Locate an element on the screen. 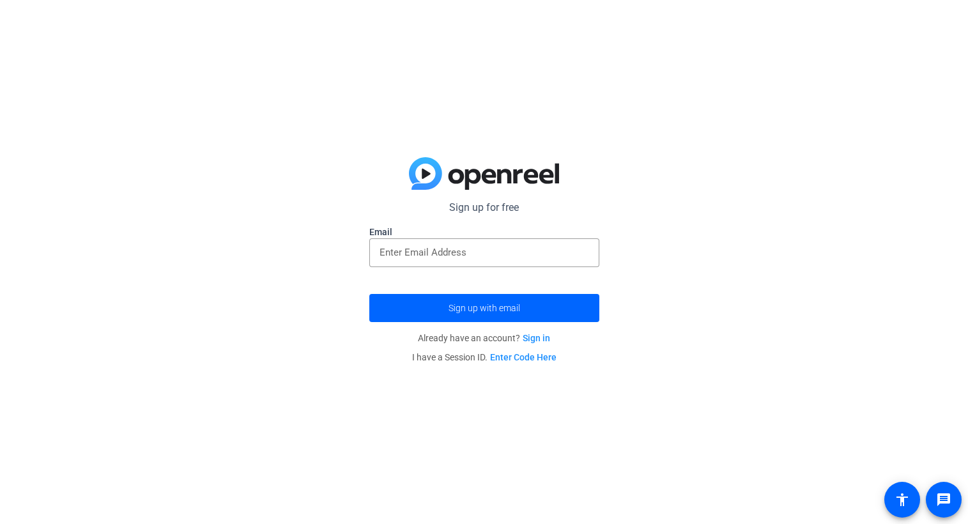 The height and width of the screenshot is (524, 968). a: Sign in is located at coordinates (536, 338).